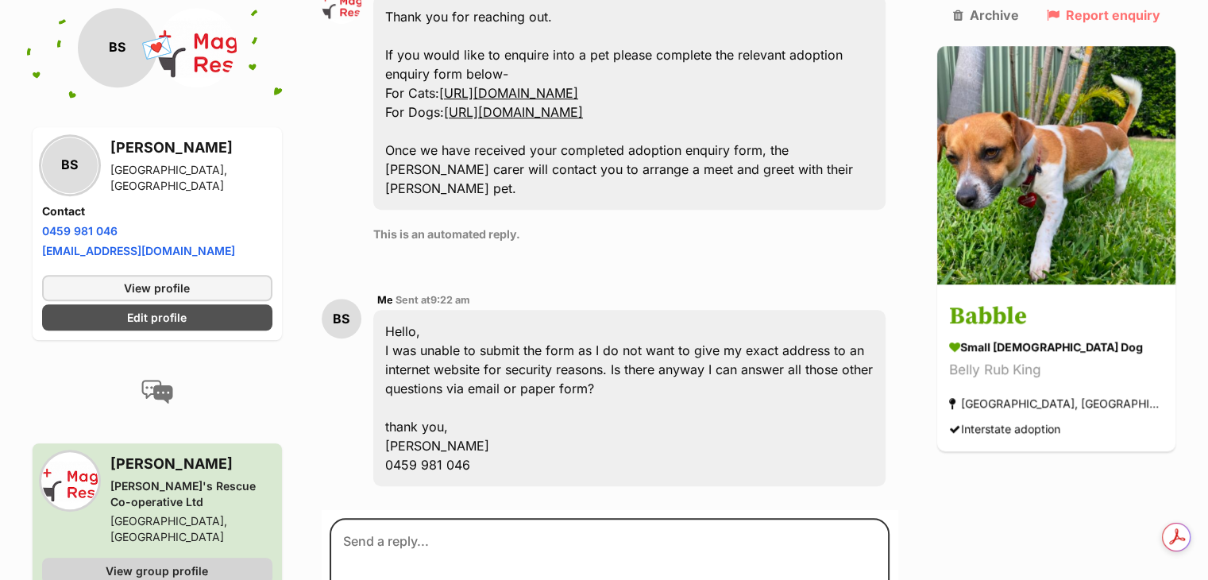 This screenshot has width=1208, height=580. Describe the element at coordinates (433, 300) in the screenshot. I see `span: Sent at` at that location.